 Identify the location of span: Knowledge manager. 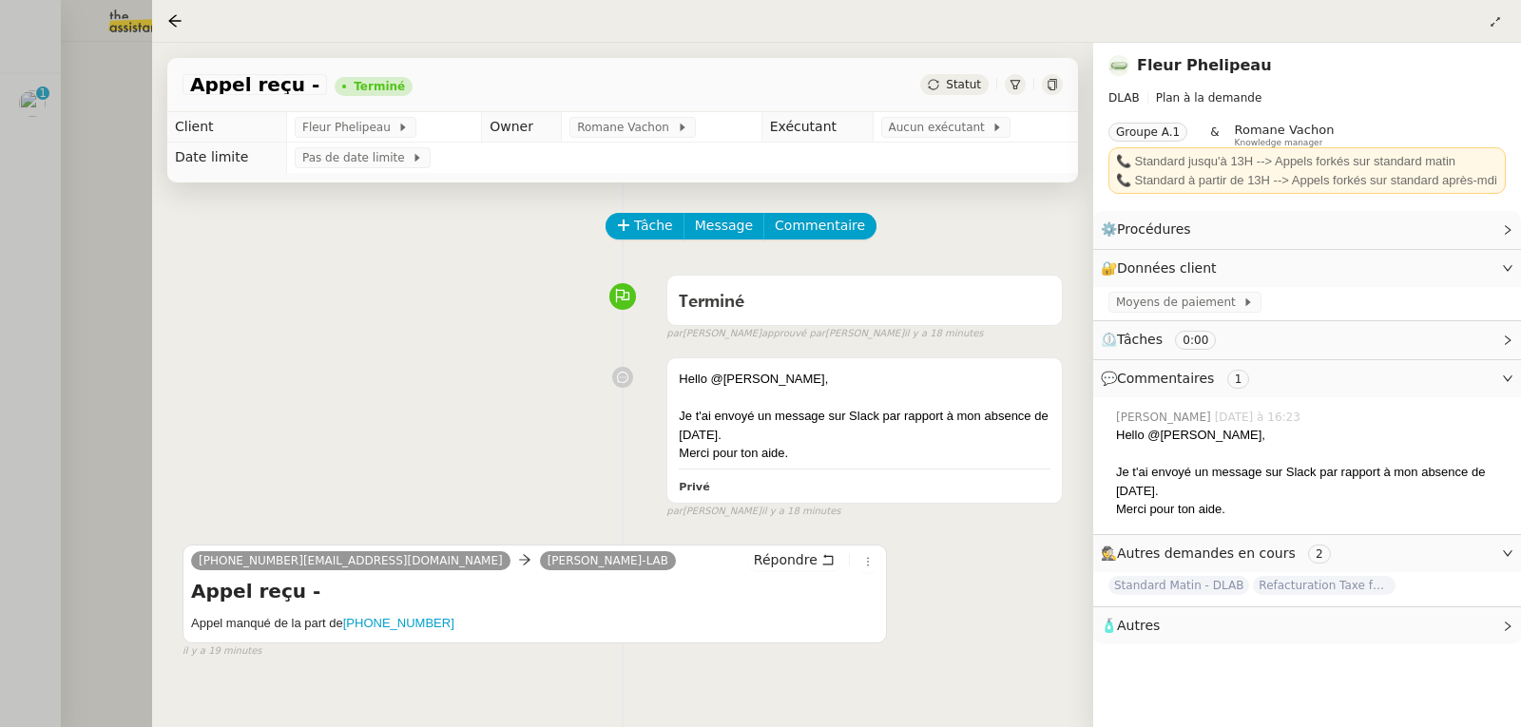
(1279, 143).